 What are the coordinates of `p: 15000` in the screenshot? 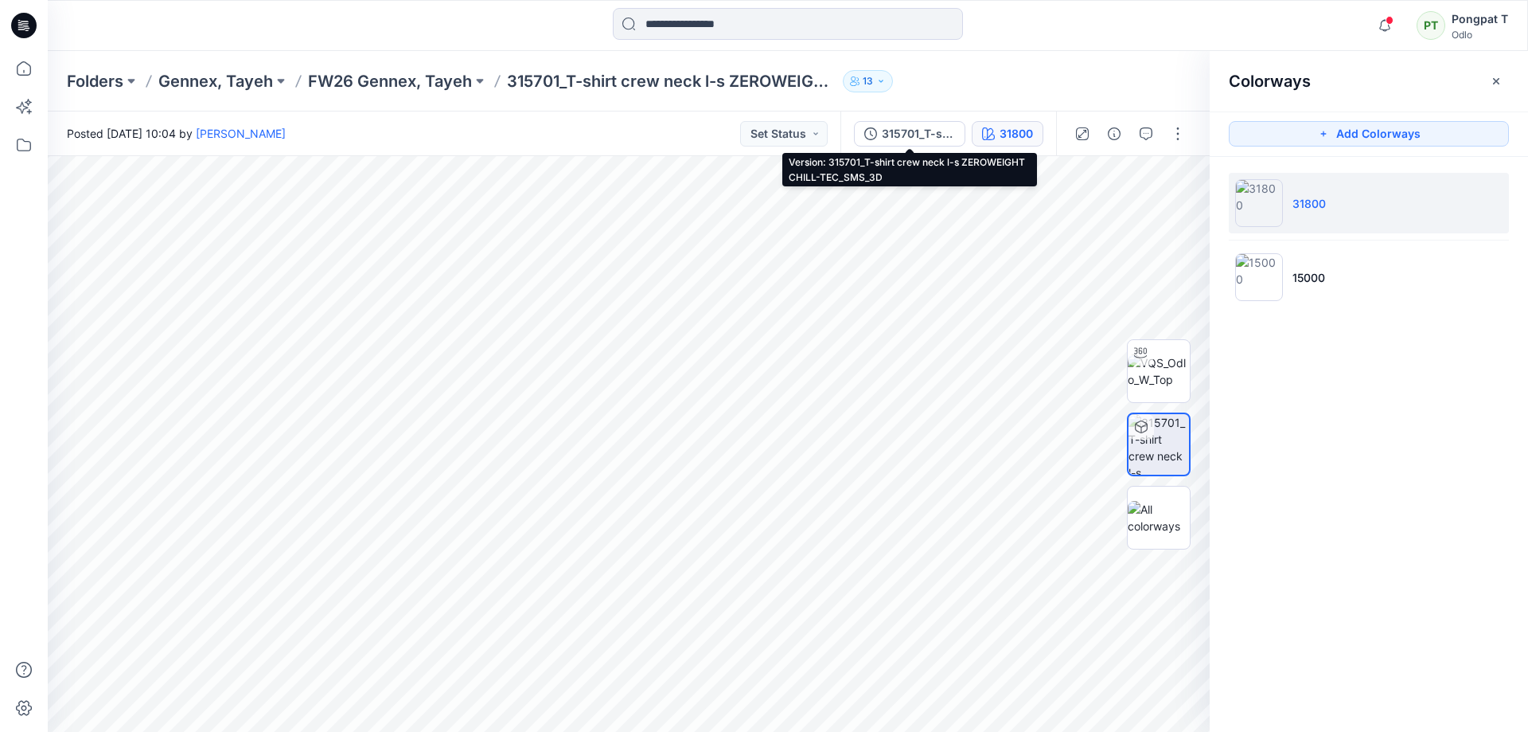 It's located at (1309, 277).